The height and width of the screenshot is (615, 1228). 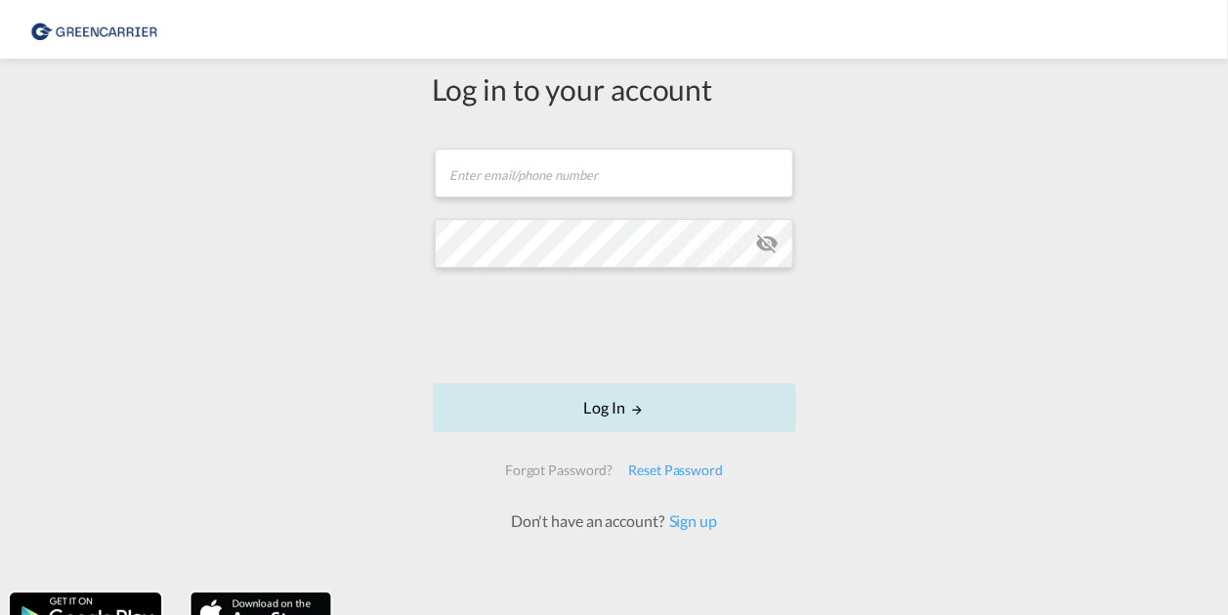 I want to click on button: LOGIN, so click(x=615, y=408).